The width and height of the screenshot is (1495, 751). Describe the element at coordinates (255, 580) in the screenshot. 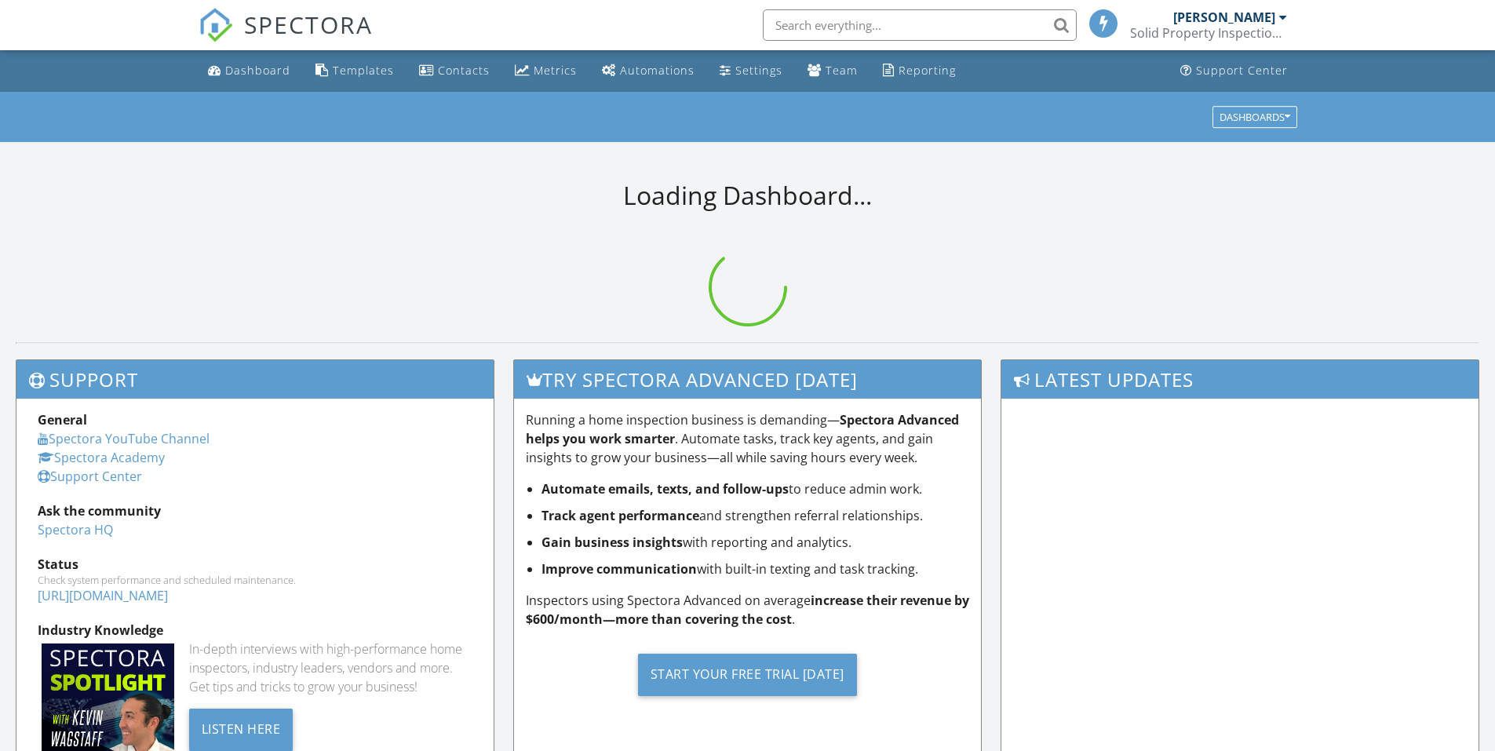

I see `div: Check system performance and scheduled maintenance.` at that location.